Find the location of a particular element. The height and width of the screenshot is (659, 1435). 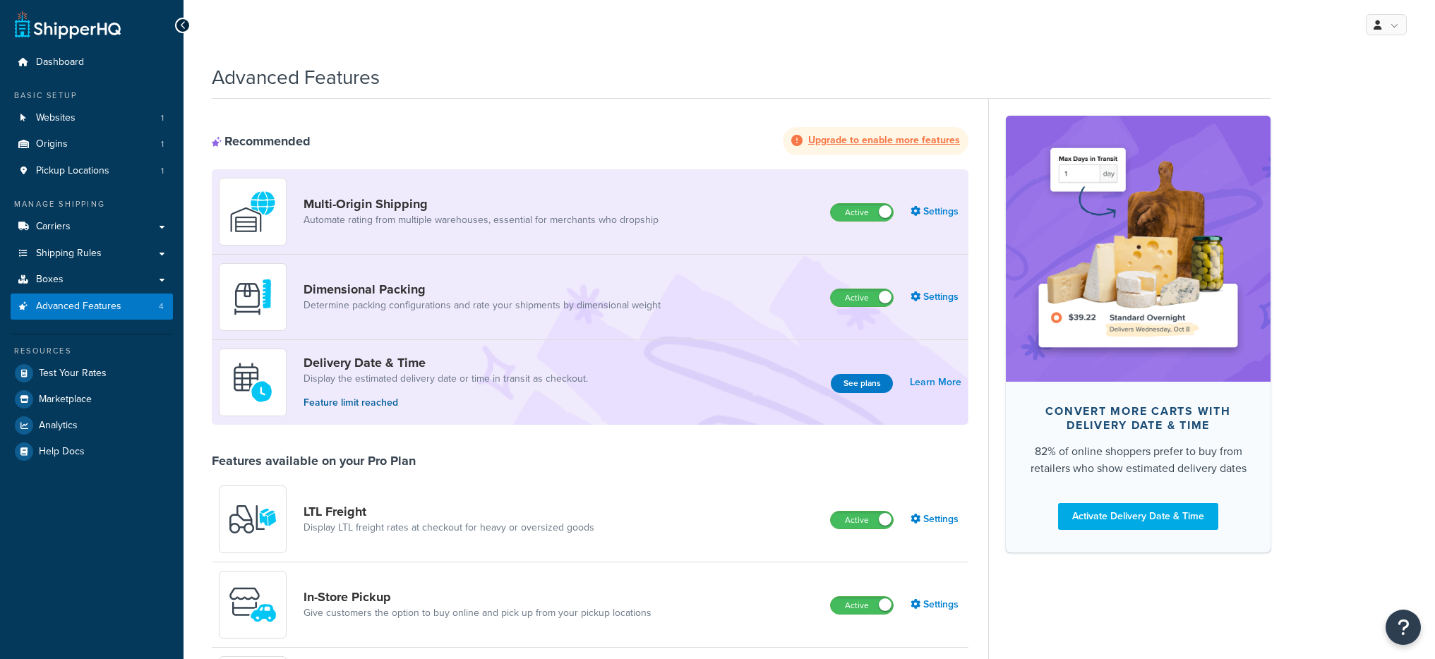

div: Recommended is located at coordinates (261, 141).